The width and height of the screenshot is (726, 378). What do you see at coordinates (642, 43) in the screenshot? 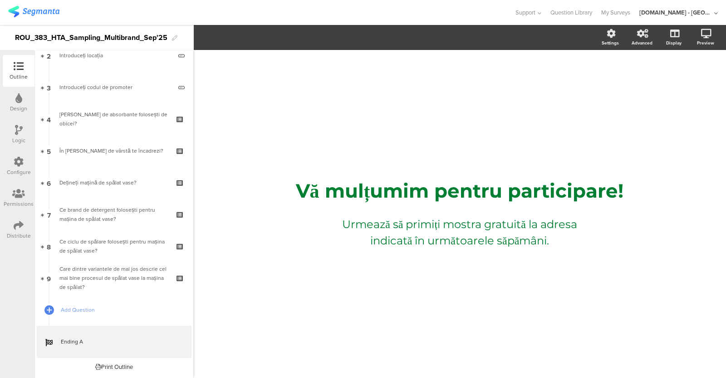
I see `div: Advanced` at bounding box center [642, 43].